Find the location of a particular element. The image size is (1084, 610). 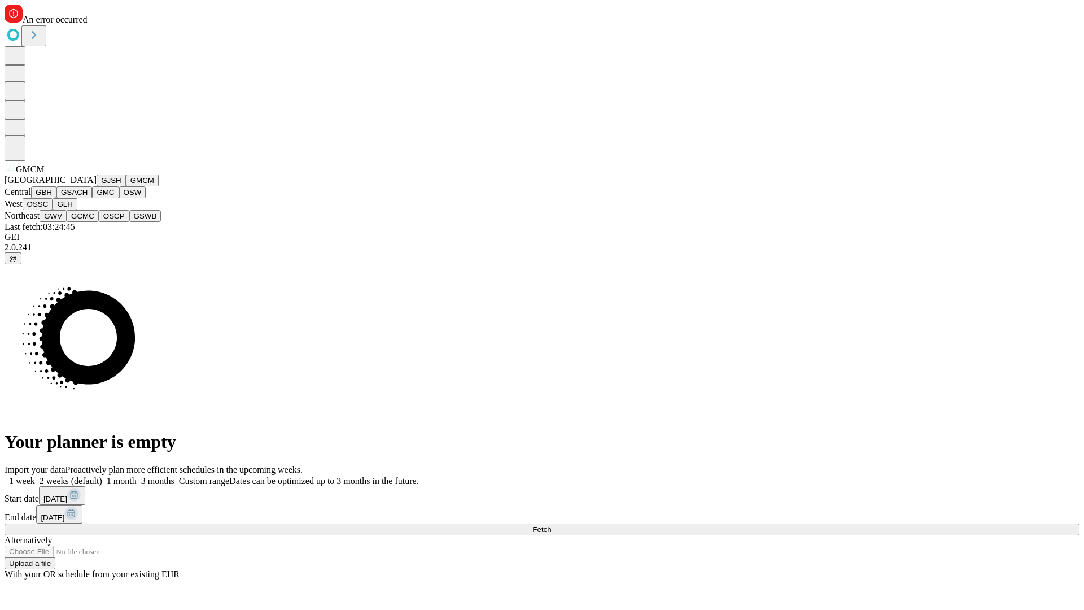

button: GSWB is located at coordinates (145, 216).